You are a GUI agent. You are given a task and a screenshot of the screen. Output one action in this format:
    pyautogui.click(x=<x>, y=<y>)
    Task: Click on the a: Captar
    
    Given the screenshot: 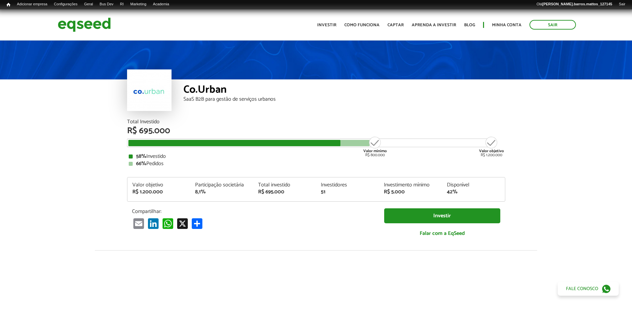 What is the action you would take?
    pyautogui.click(x=395, y=25)
    